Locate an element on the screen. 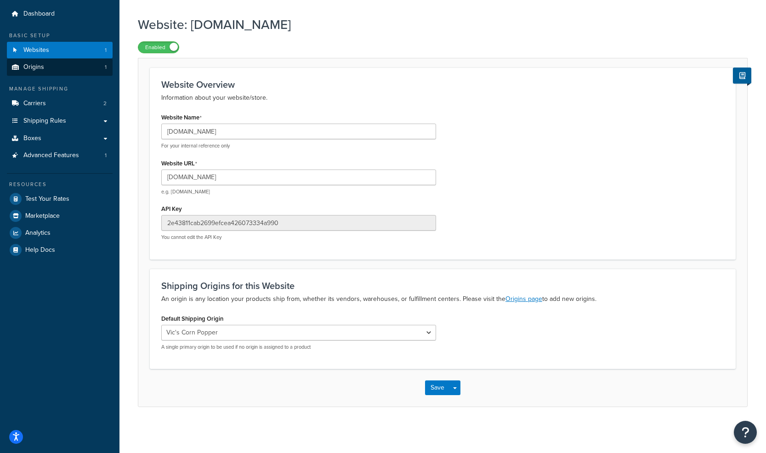 This screenshot has height=453, width=766. li: Carriers is located at coordinates (60, 103).